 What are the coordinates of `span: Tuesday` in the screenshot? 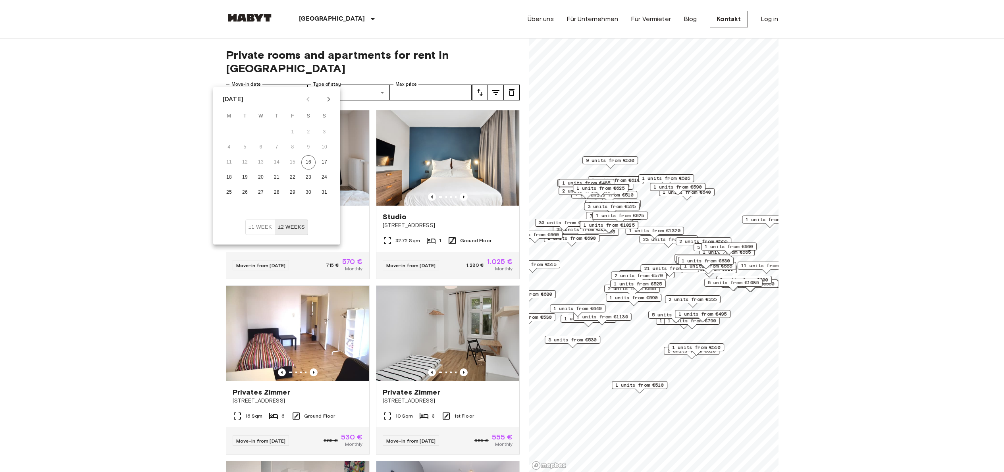 It's located at (245, 116).